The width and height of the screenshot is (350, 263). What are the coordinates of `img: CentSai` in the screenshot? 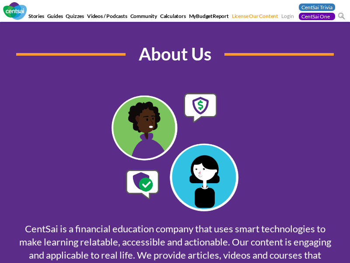 It's located at (15, 11).